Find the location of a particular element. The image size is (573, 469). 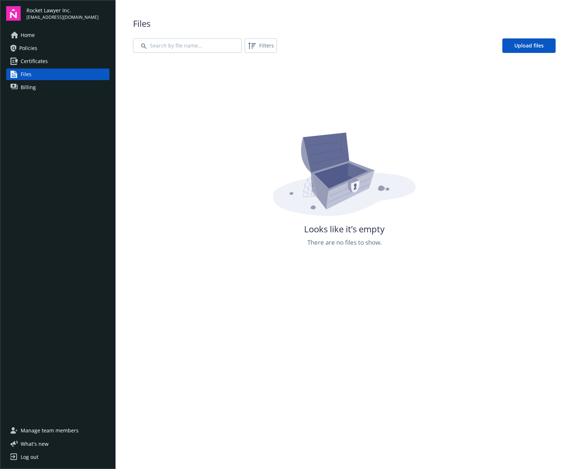

span: What ' s new is located at coordinates (34, 444).